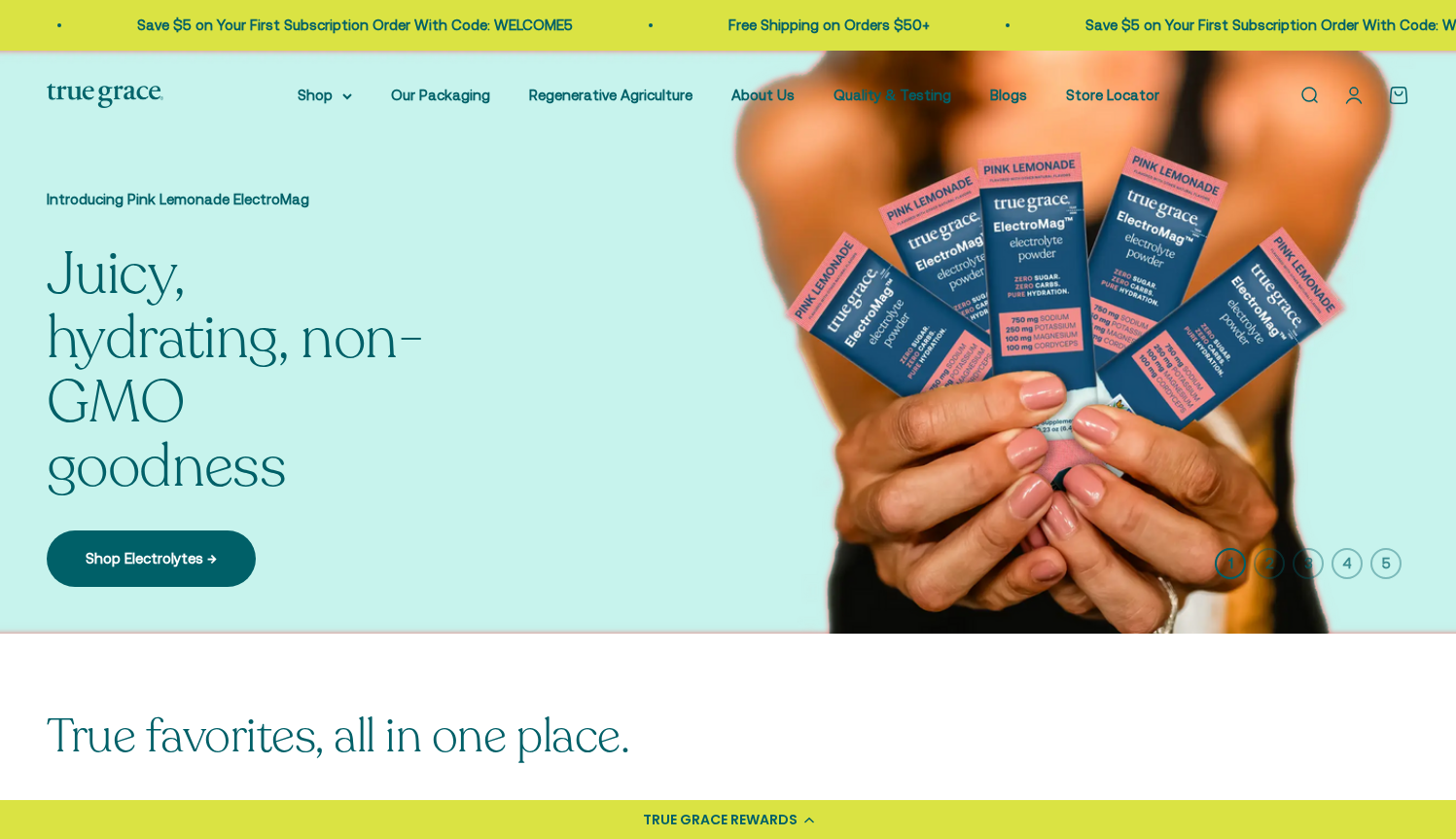  What do you see at coordinates (234, 371) in the screenshot?
I see `split-lines: Juicy, hydrating, non-GMO goodness` at bounding box center [234, 371].